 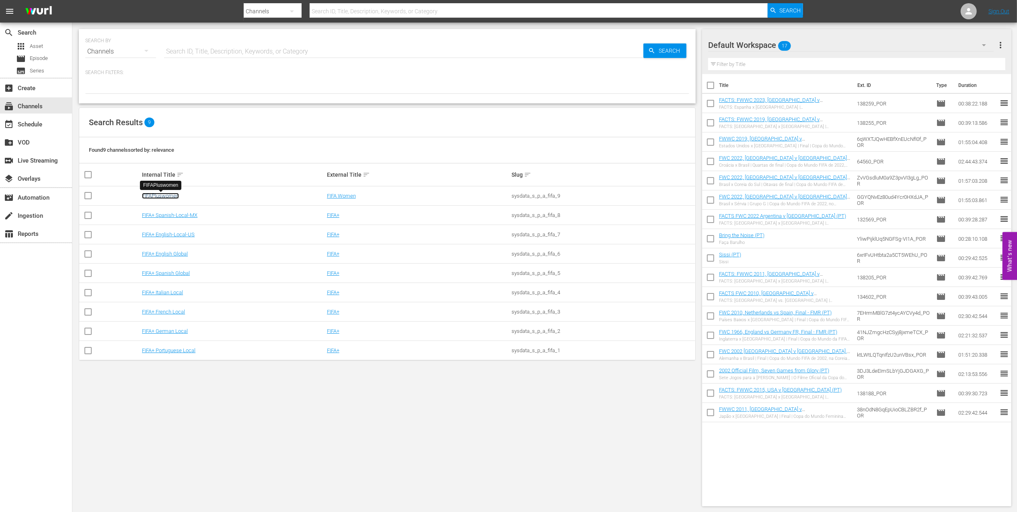 I want to click on td: ZvVGsdluM0a9Z3pvVI3gLg_POR, so click(x=894, y=181).